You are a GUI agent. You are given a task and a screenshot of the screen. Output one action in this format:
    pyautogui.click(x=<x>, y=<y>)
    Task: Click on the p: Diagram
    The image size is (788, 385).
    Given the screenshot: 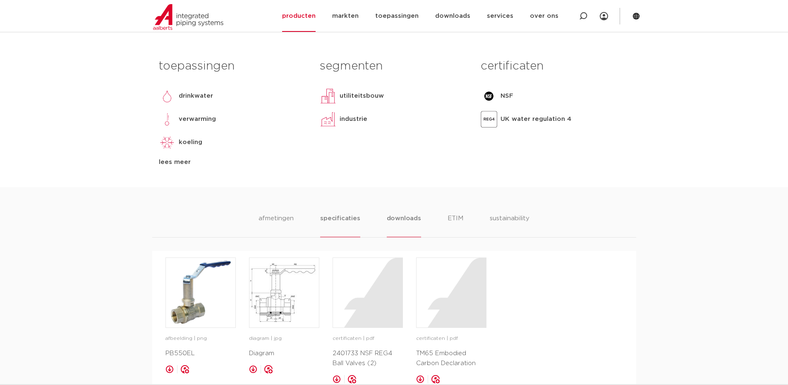 What is the action you would take?
    pyautogui.click(x=284, y=353)
    